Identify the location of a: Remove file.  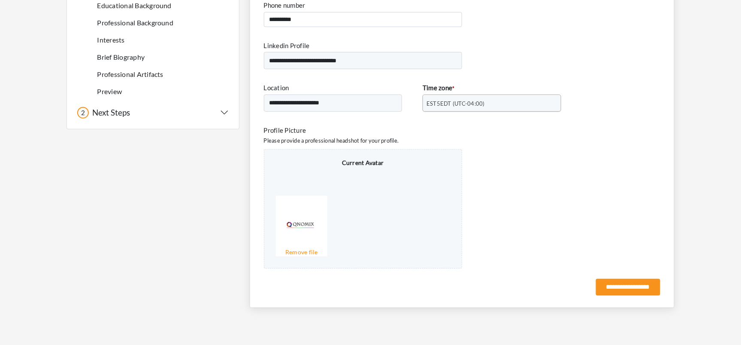
(302, 252).